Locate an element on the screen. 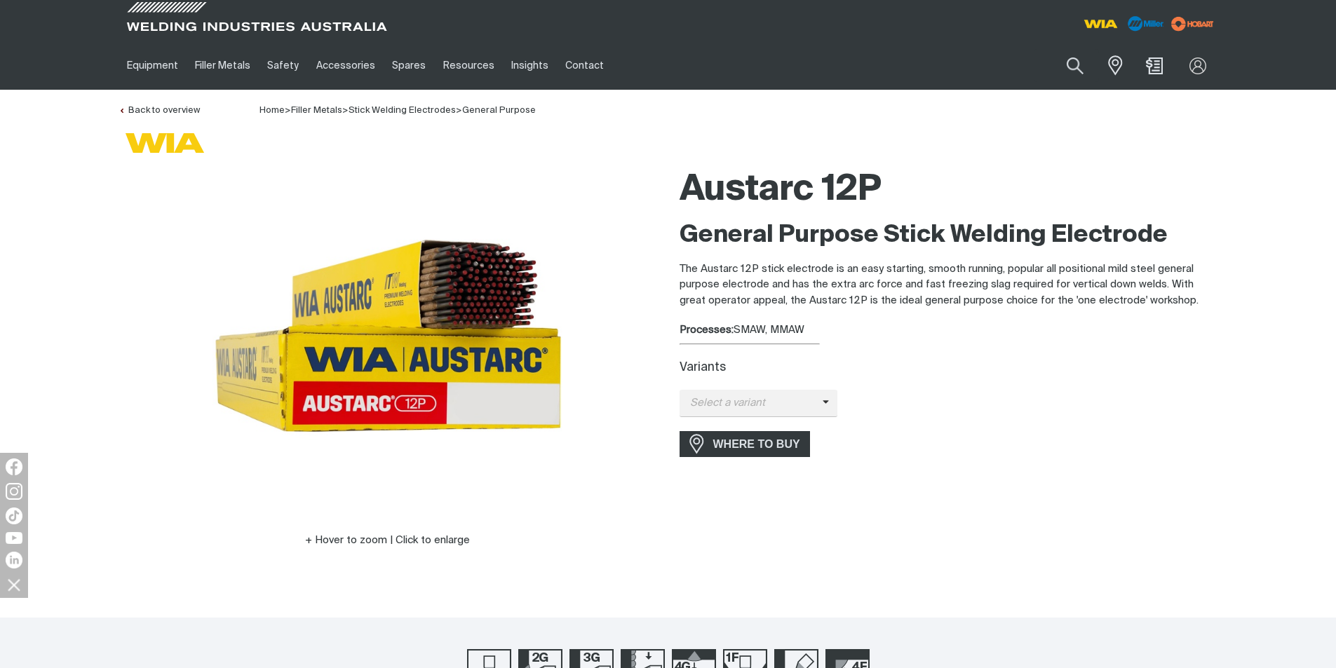 The width and height of the screenshot is (1336, 668). a: Contact is located at coordinates (584, 65).